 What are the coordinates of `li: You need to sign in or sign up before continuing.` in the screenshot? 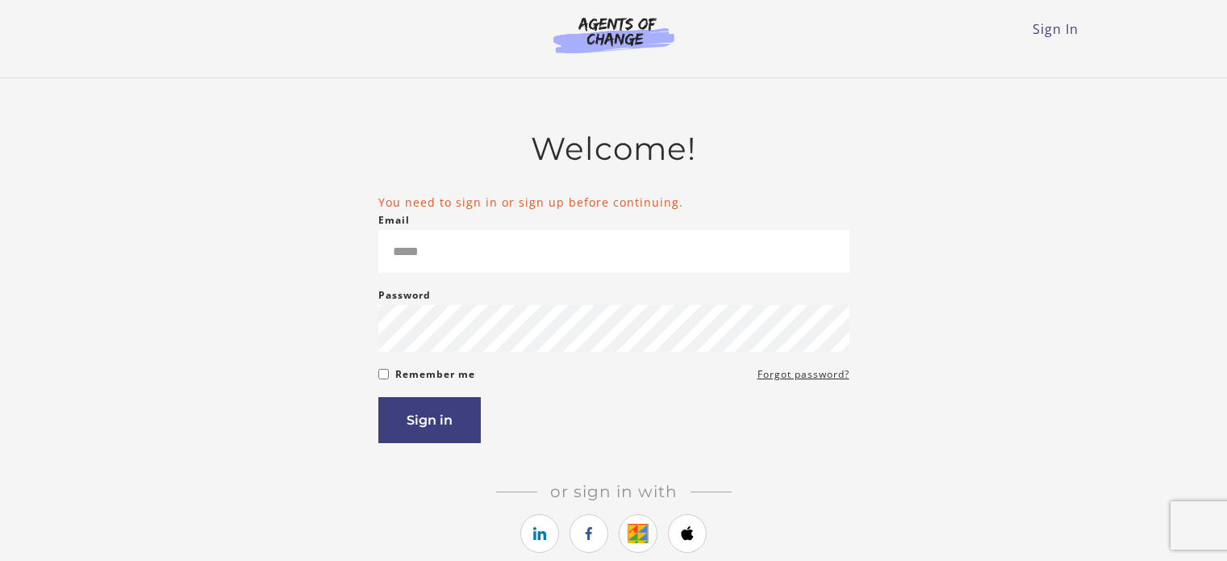 It's located at (614, 202).